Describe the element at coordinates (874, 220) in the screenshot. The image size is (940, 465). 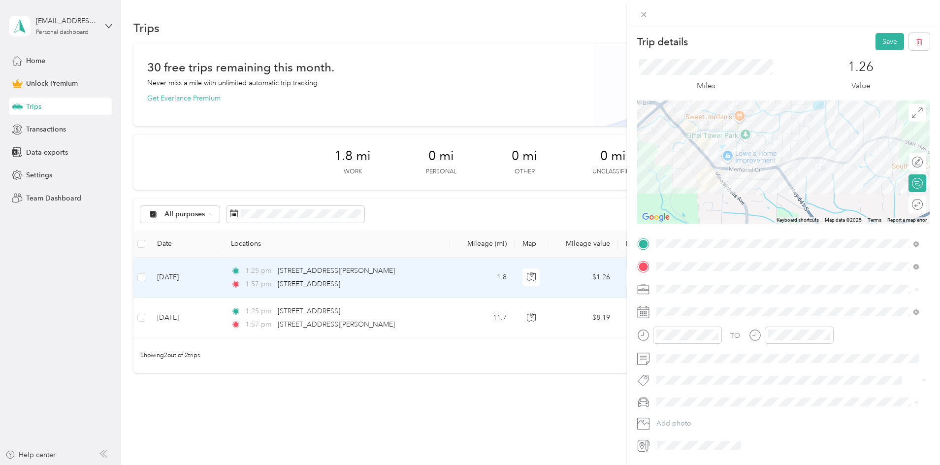
I see `a: Terms (opens in new tab)` at that location.